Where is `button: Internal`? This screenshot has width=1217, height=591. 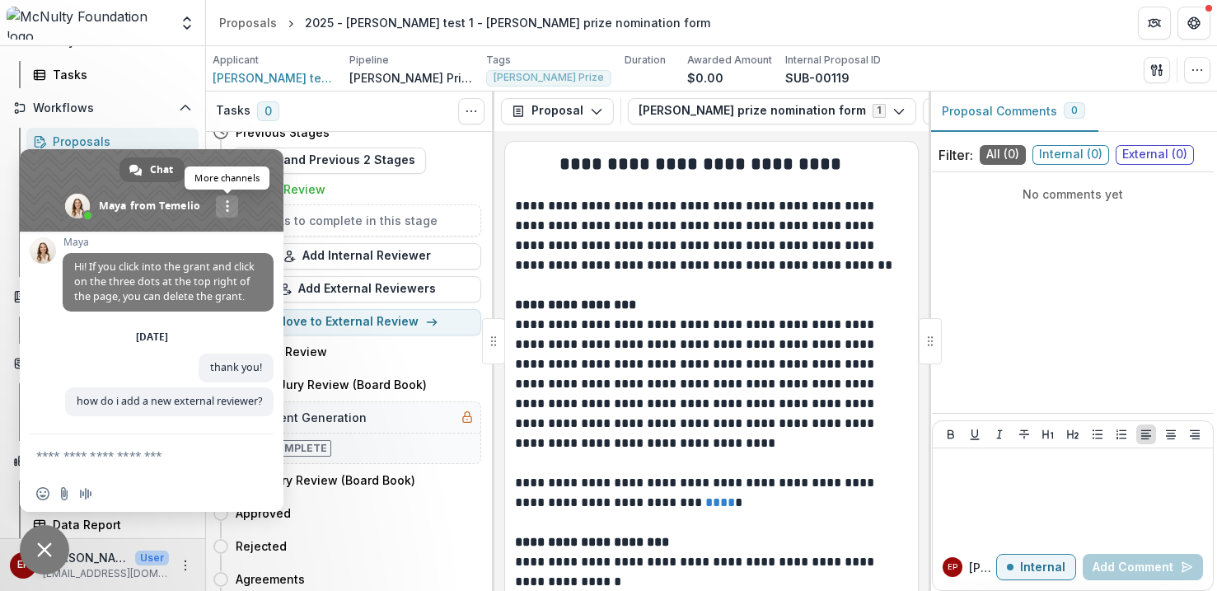 button: Internal is located at coordinates (1036, 567).